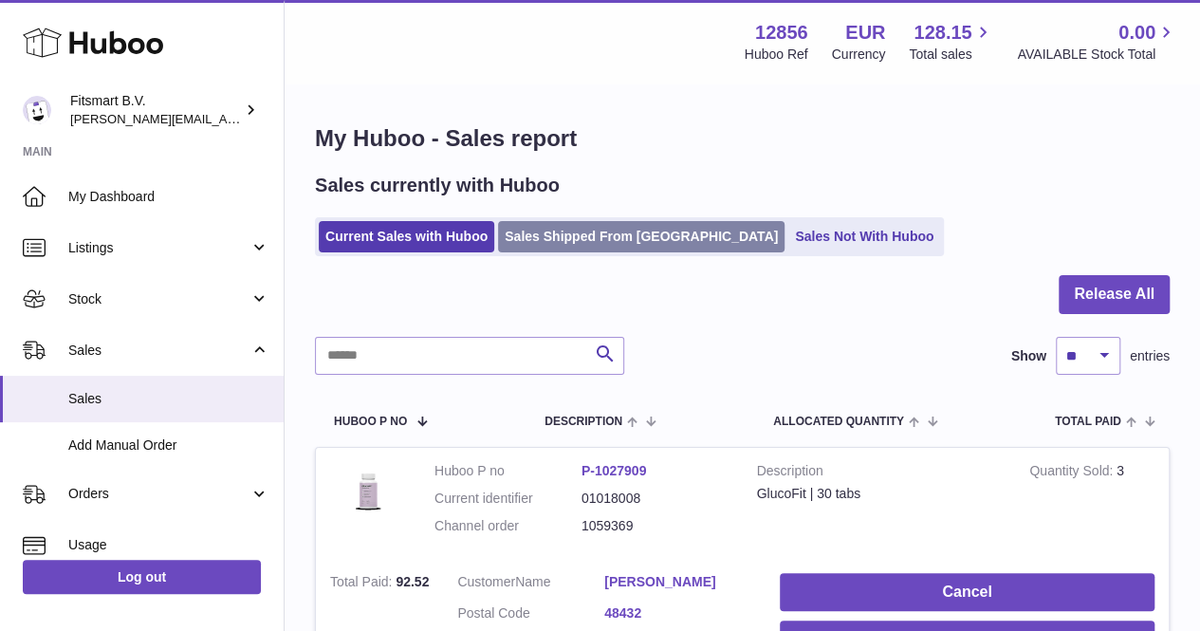  I want to click on strong: 12856, so click(782, 32).